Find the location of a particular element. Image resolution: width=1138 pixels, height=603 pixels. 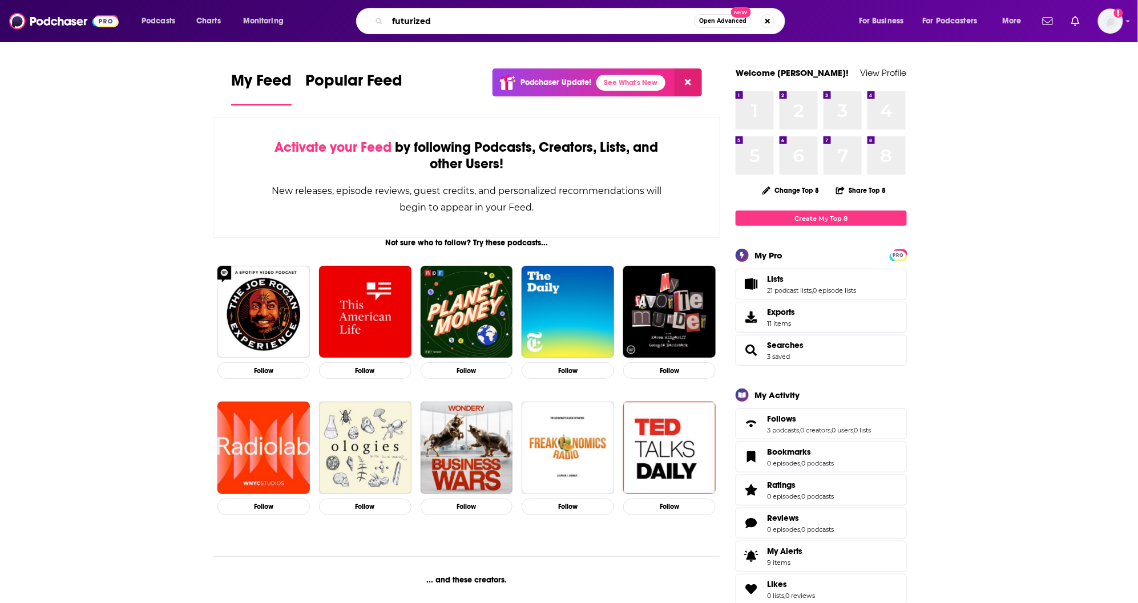

a: Popular Feed is located at coordinates (354, 88).